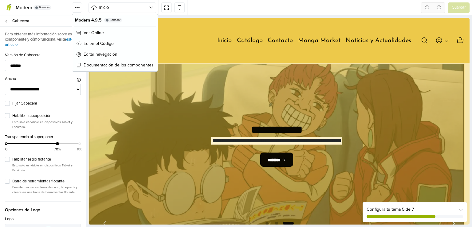 The width and height of the screenshot is (472, 227). What do you see at coordinates (192, 23) in the screenshot?
I see `a: Contacto` at bounding box center [192, 23].